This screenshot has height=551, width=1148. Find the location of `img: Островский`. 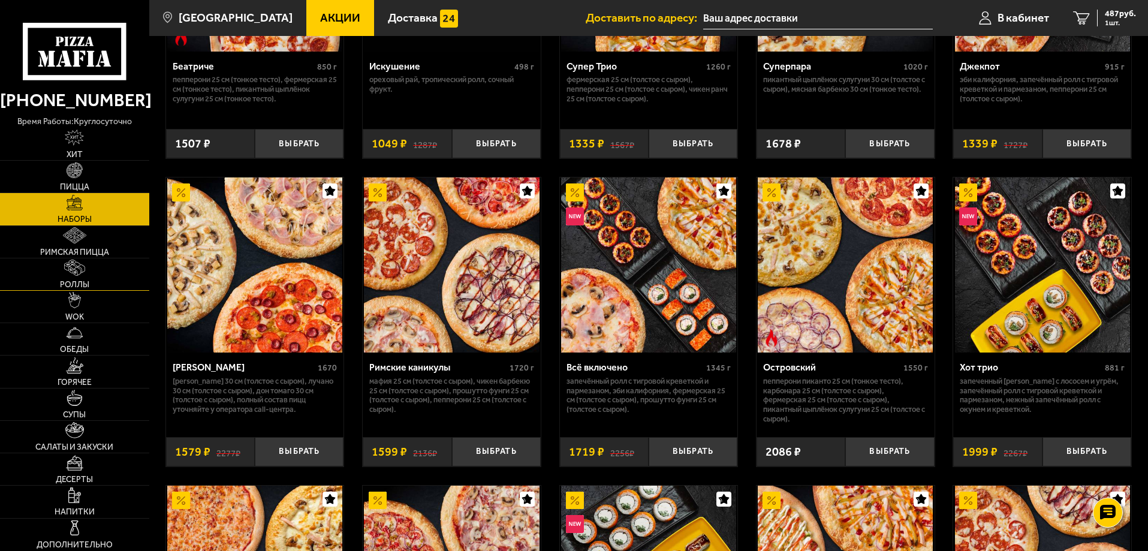

img: Островский is located at coordinates (845, 265).